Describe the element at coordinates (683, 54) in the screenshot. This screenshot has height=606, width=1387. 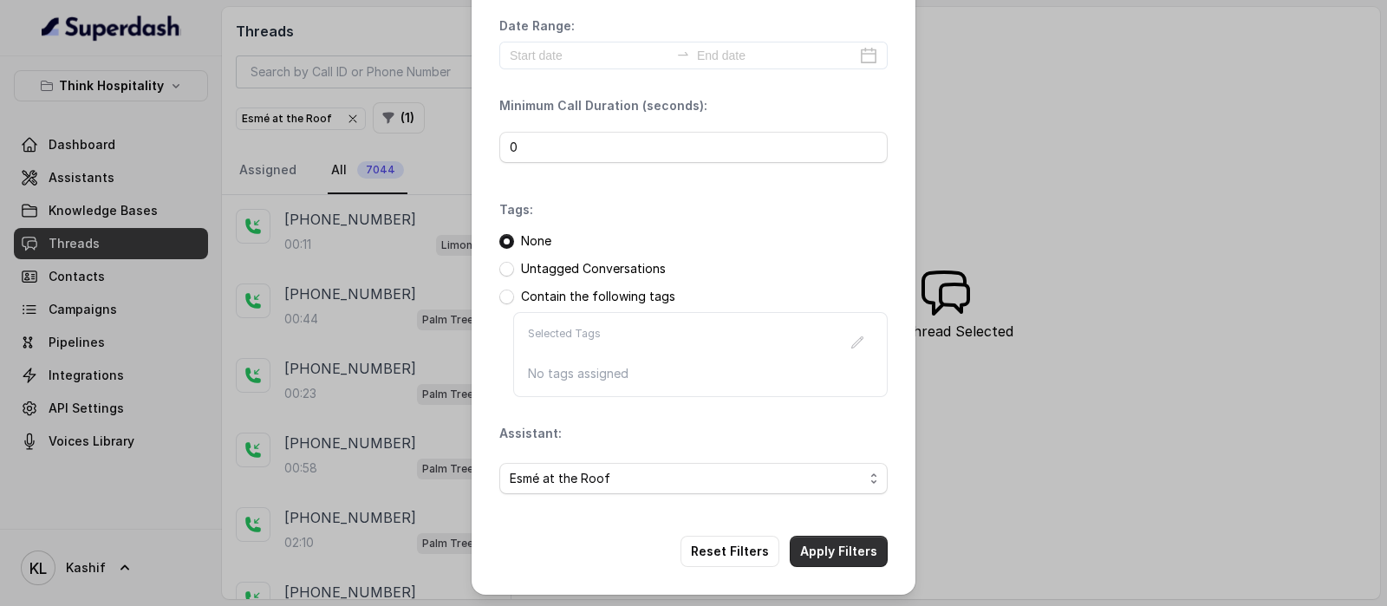
I see `span: swap-right` at that location.